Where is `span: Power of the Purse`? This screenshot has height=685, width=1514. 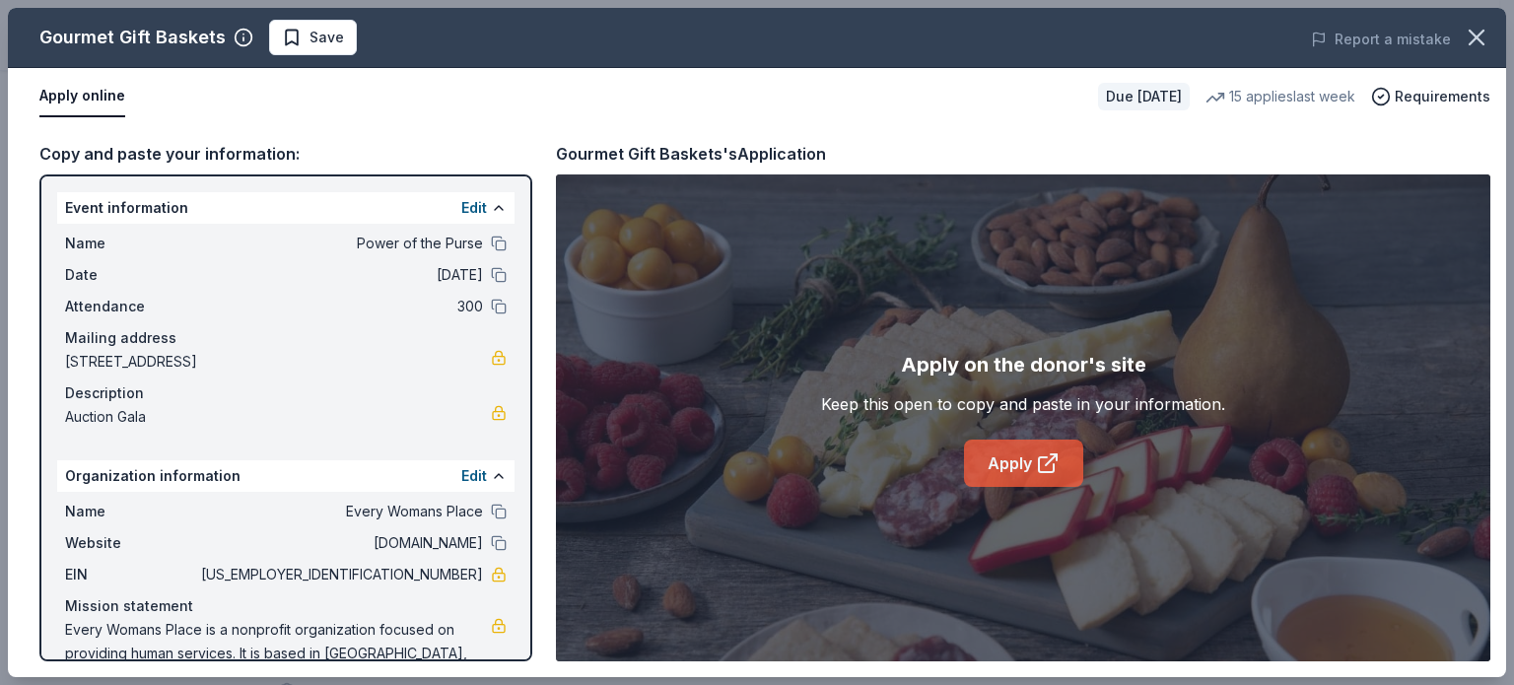 span: Power of the Purse is located at coordinates (340, 243).